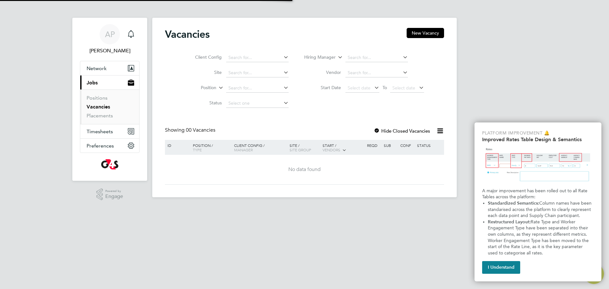  I want to click on div: Improved Rate Table Semantics, so click(538, 202).